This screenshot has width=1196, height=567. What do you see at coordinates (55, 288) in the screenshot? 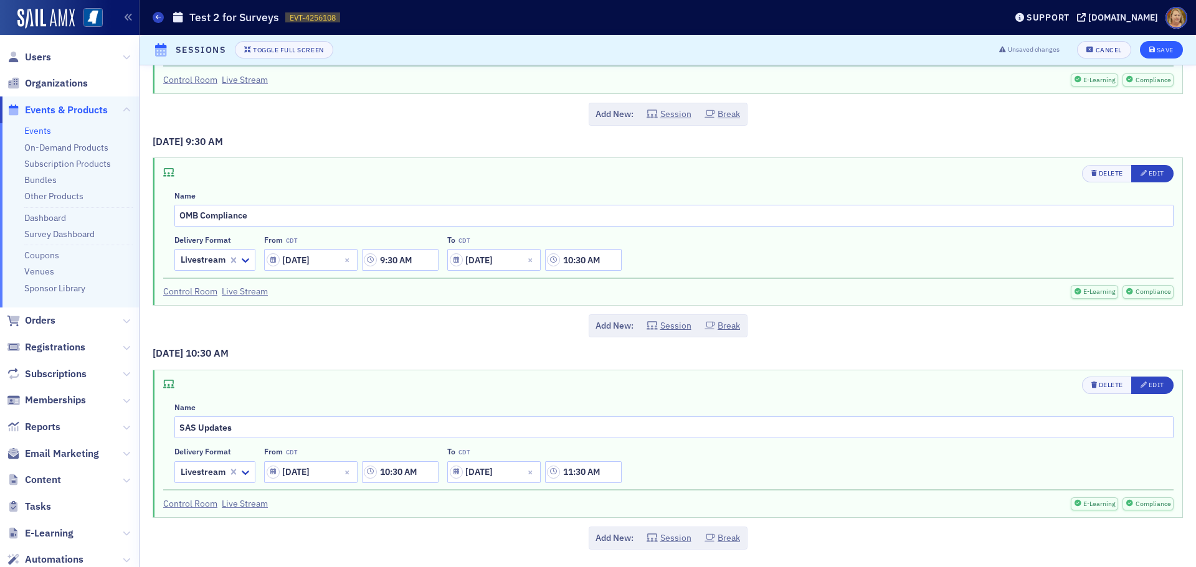
I see `a: Sponsor Library` at bounding box center [55, 288].